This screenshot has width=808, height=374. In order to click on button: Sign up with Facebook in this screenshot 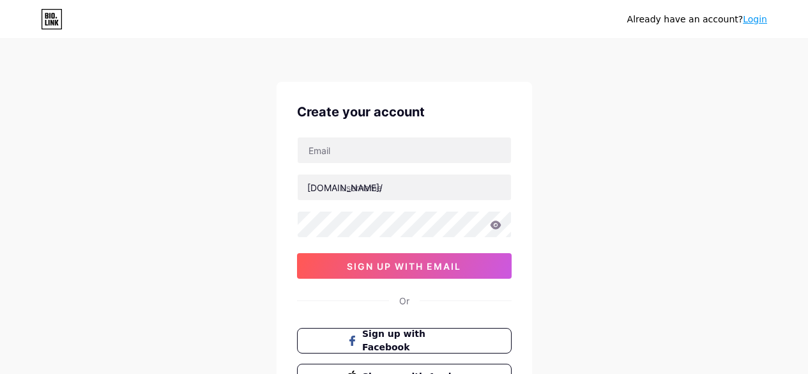, I will do `click(404, 340)`.